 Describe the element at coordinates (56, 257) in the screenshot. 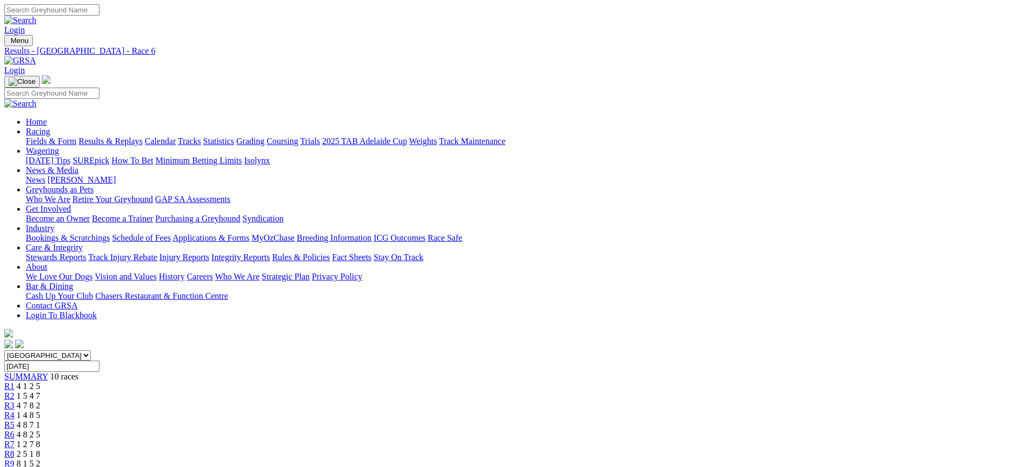

I see `a: Stewards Reports` at that location.